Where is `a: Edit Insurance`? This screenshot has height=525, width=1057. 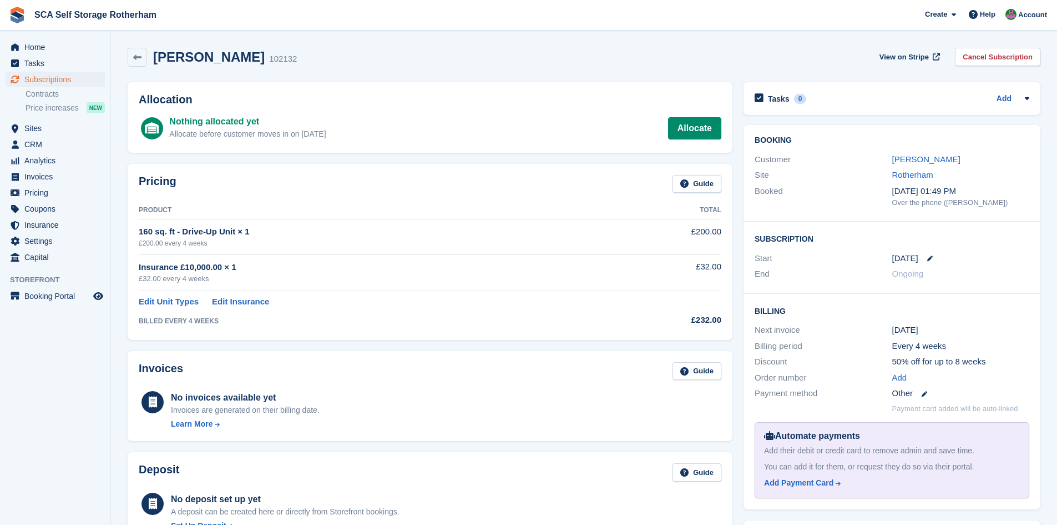
a: Edit Insurance is located at coordinates (240, 301).